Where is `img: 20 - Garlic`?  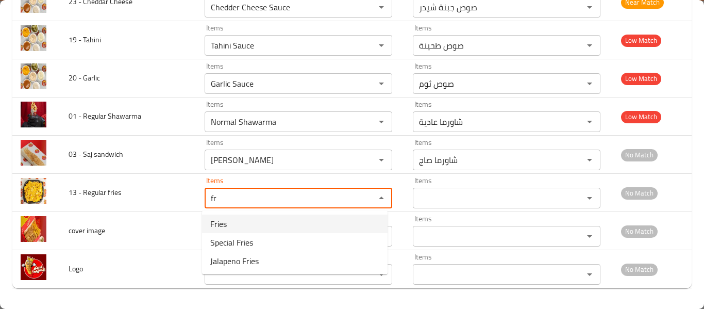
img: 20 - Garlic is located at coordinates (34, 76).